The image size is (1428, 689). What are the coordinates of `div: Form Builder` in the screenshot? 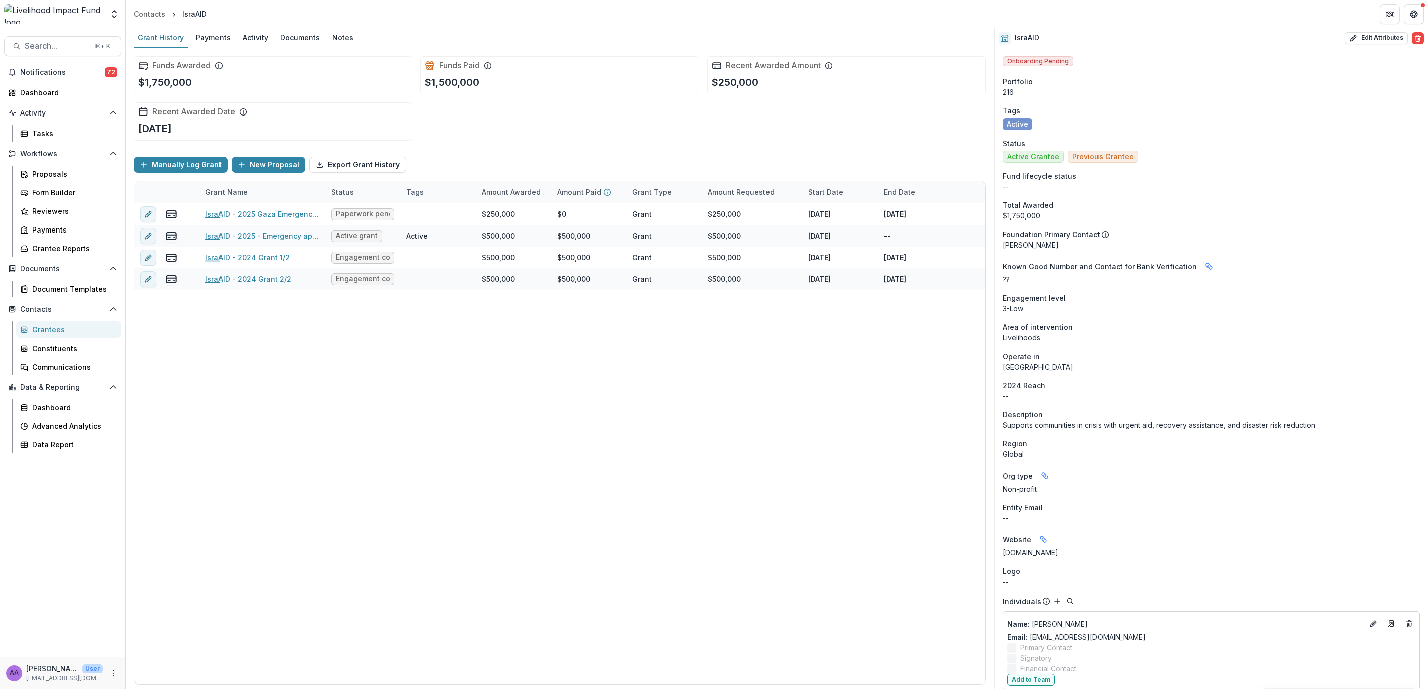 It's located at (72, 192).